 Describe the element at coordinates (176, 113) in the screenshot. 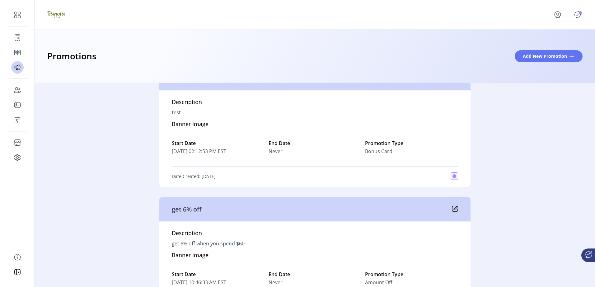

I see `p: test` at that location.